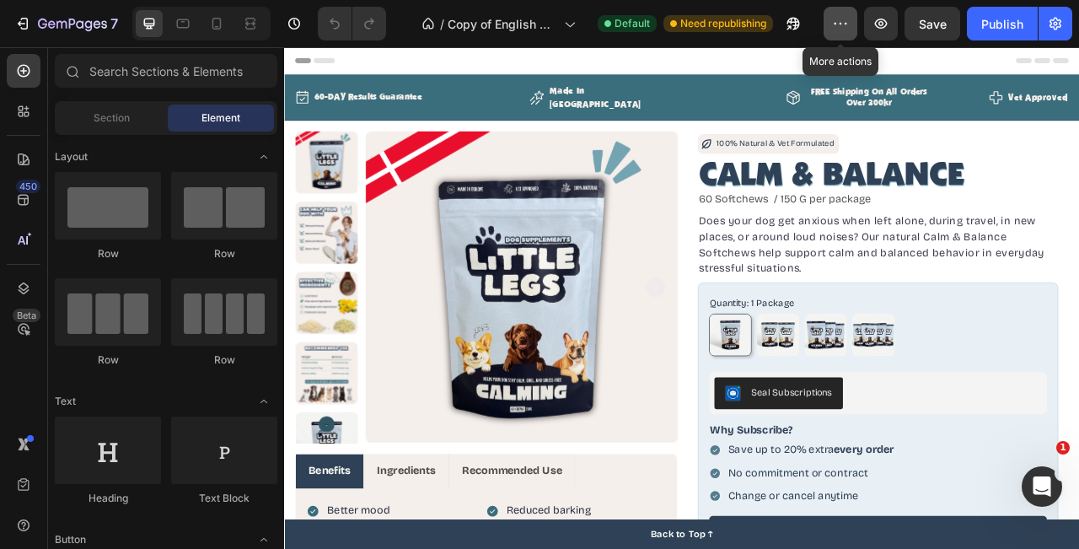  I want to click on input: Search Sections & Elements, so click(166, 71).